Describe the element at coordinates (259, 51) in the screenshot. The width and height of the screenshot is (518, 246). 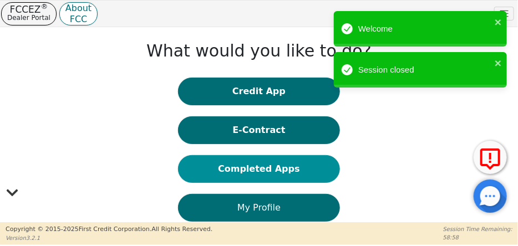
I see `h1: What would you like to do?` at that location.